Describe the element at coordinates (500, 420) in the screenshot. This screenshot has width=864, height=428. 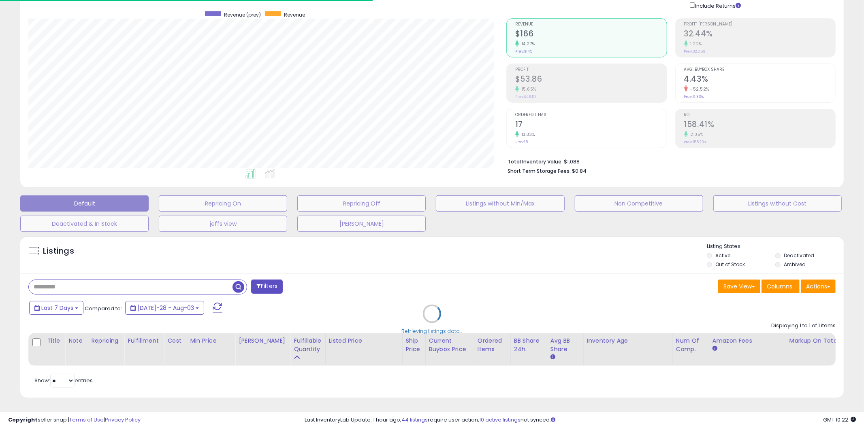
I see `a: 10 active listings` at that location.